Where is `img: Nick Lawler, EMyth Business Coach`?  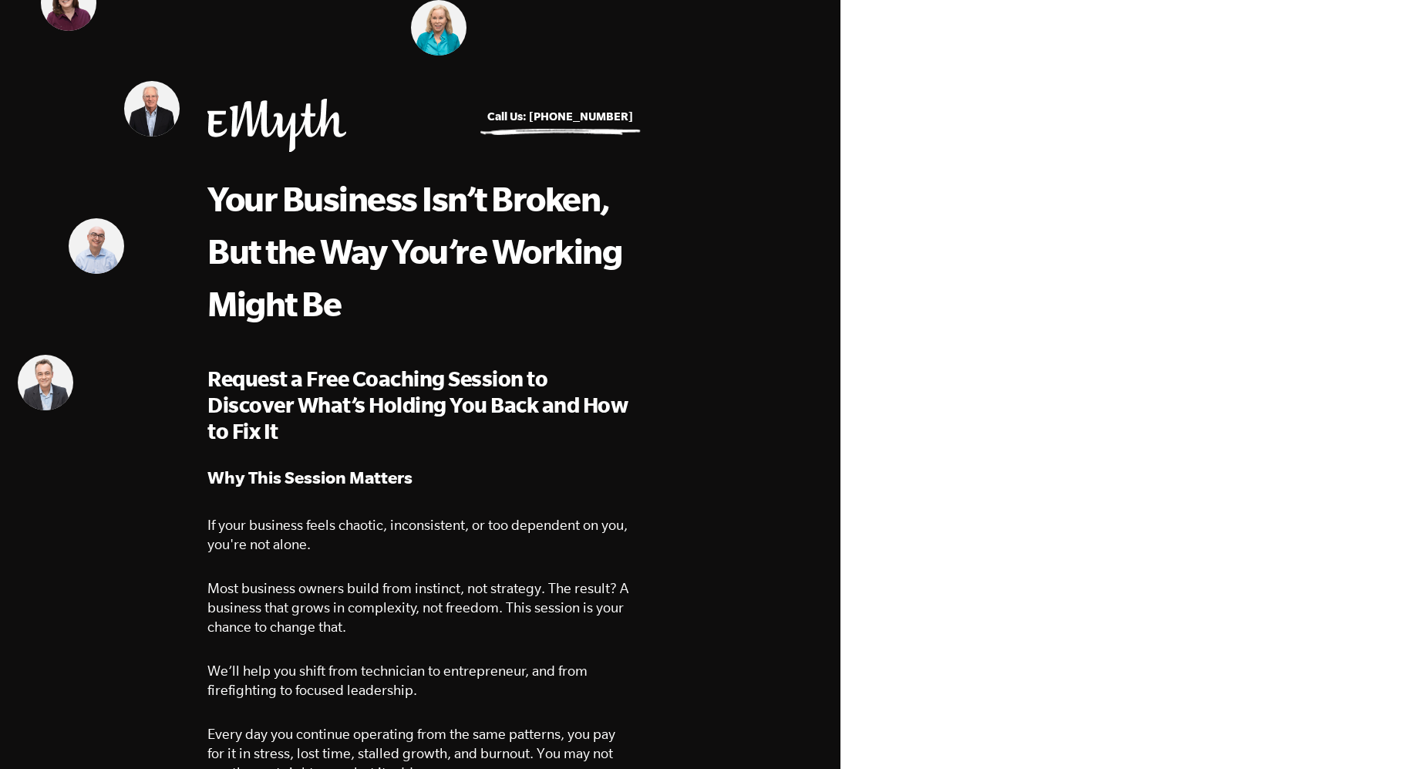 img: Nick Lawler, EMyth Business Coach is located at coordinates (45, 382).